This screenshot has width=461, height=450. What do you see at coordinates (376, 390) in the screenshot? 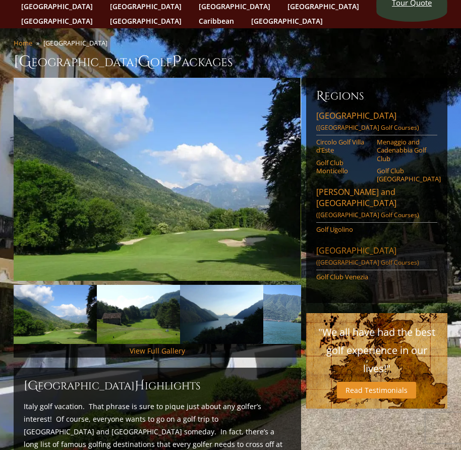
I see `a: Read Testimonials` at bounding box center [376, 390].